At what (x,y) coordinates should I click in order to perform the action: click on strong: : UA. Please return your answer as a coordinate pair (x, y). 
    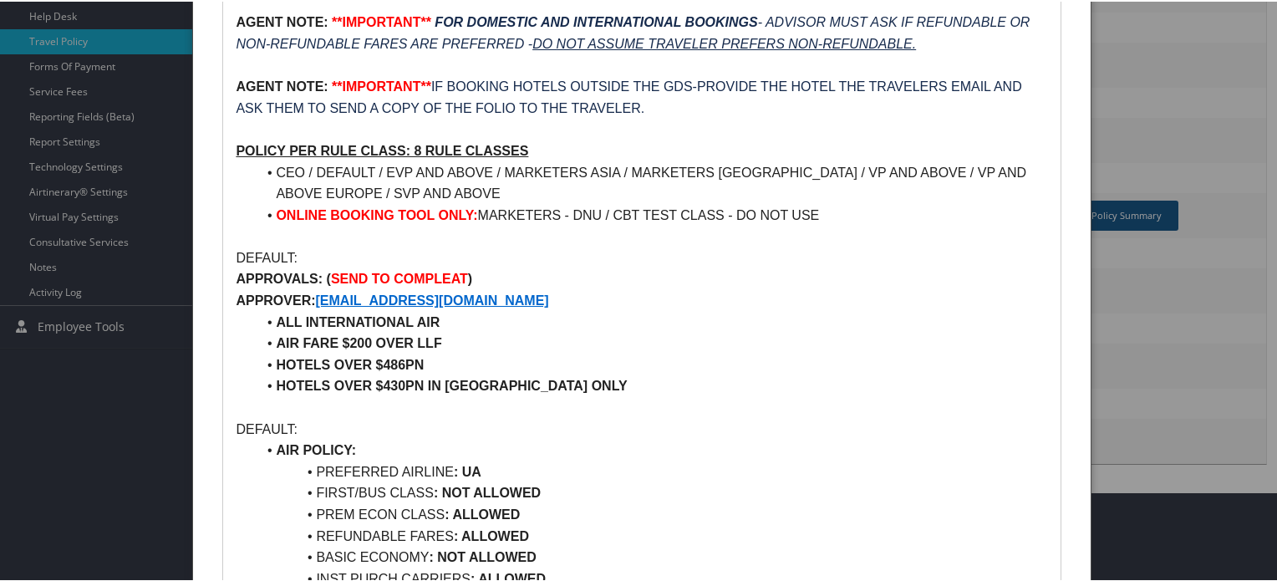
    Looking at the image, I should click on (467, 470).